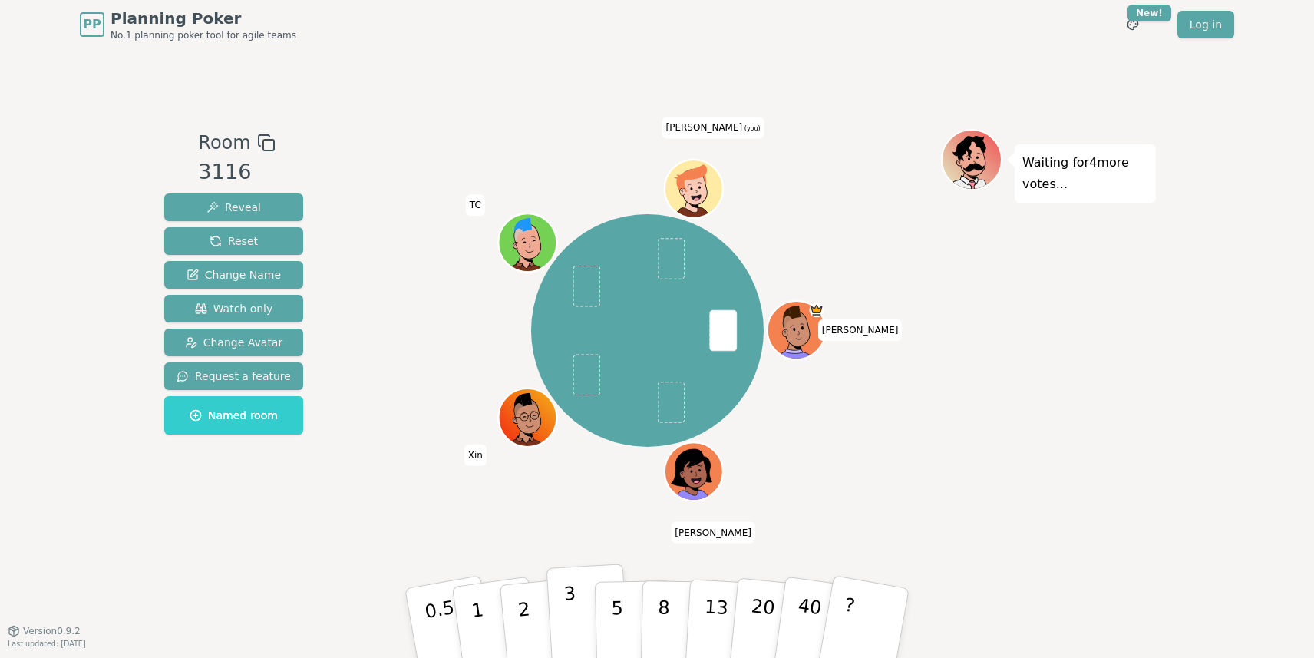 Image resolution: width=1314 pixels, height=658 pixels. What do you see at coordinates (1205, 25) in the screenshot?
I see `a: Log in` at bounding box center [1205, 25].